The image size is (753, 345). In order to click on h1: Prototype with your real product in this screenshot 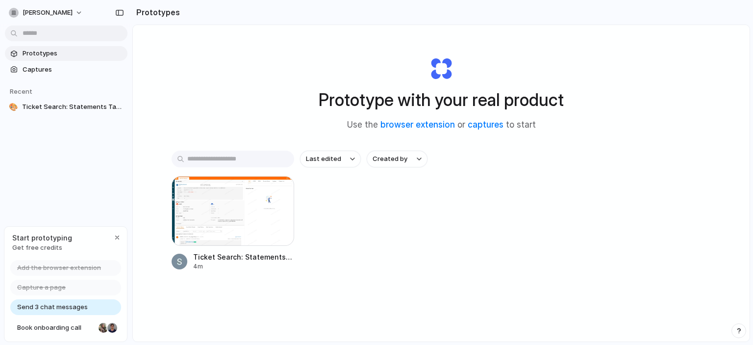, I will do `click(441, 100)`.